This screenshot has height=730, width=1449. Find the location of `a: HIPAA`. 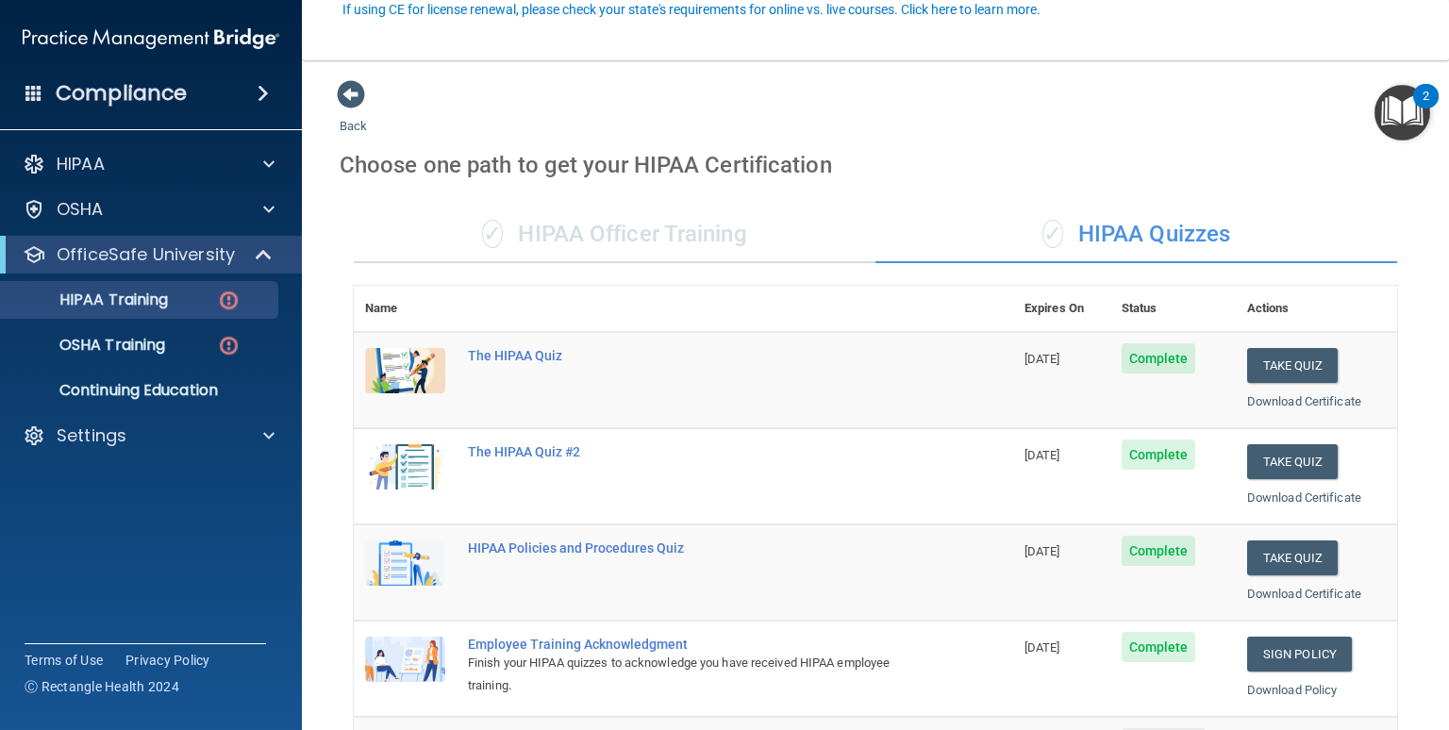

a: HIPAA is located at coordinates (148, 164).